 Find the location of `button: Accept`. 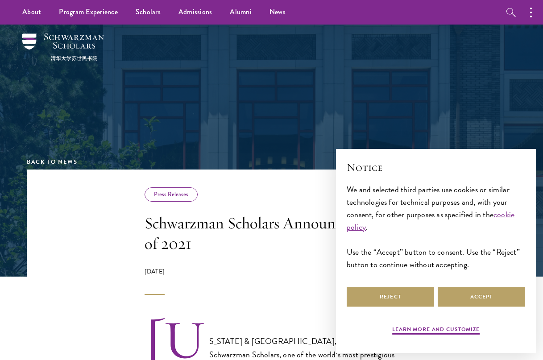

button: Accept is located at coordinates (481, 297).